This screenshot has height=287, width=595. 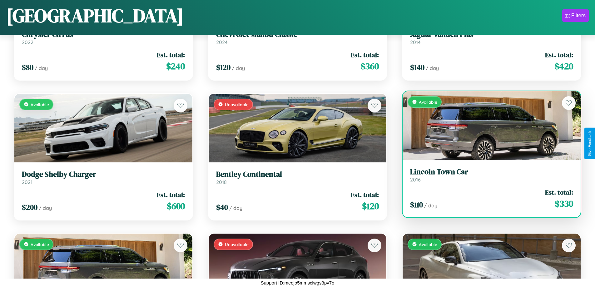 I want to click on span: $ 600, so click(x=176, y=206).